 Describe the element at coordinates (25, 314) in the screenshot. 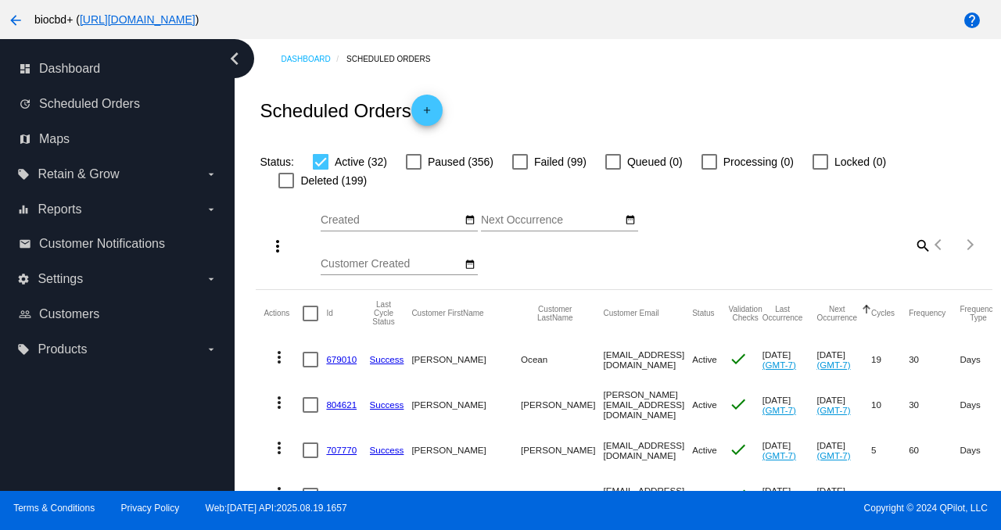

I see `i: people_outline` at that location.